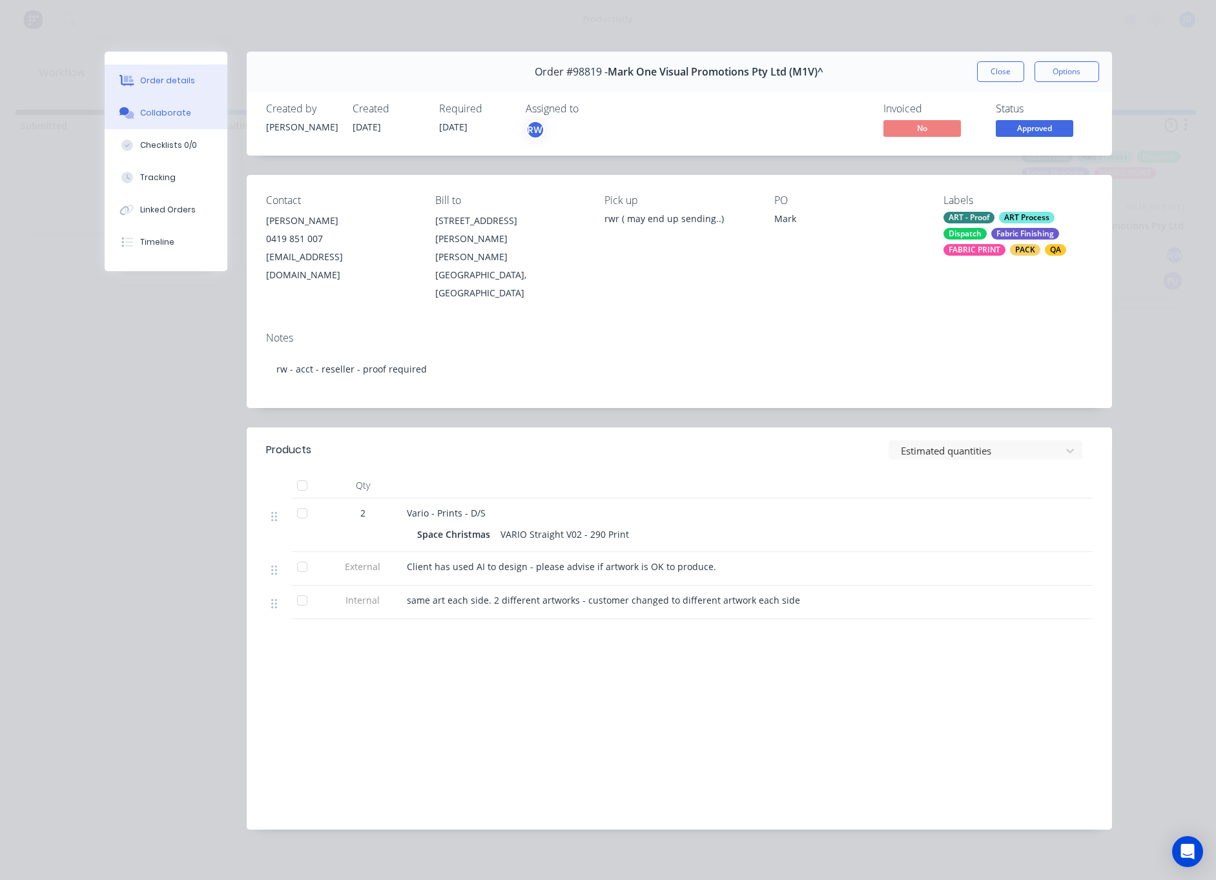  What do you see at coordinates (363, 566) in the screenshot?
I see `span: External` at bounding box center [363, 566].